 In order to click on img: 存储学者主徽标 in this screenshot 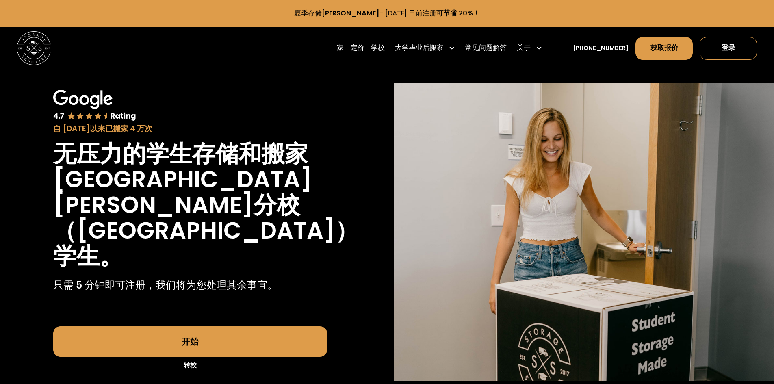, I will do `click(34, 48)`.